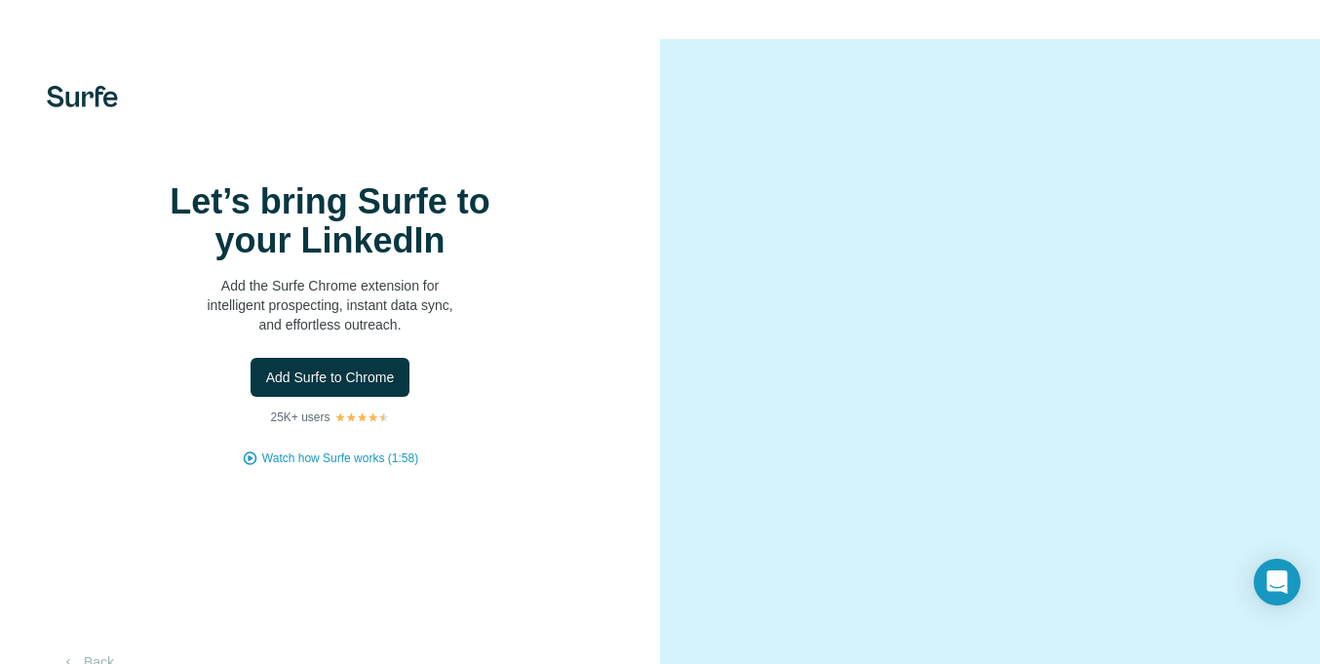  What do you see at coordinates (330, 377) in the screenshot?
I see `button: Add Surfe to Chrome` at bounding box center [330, 377].